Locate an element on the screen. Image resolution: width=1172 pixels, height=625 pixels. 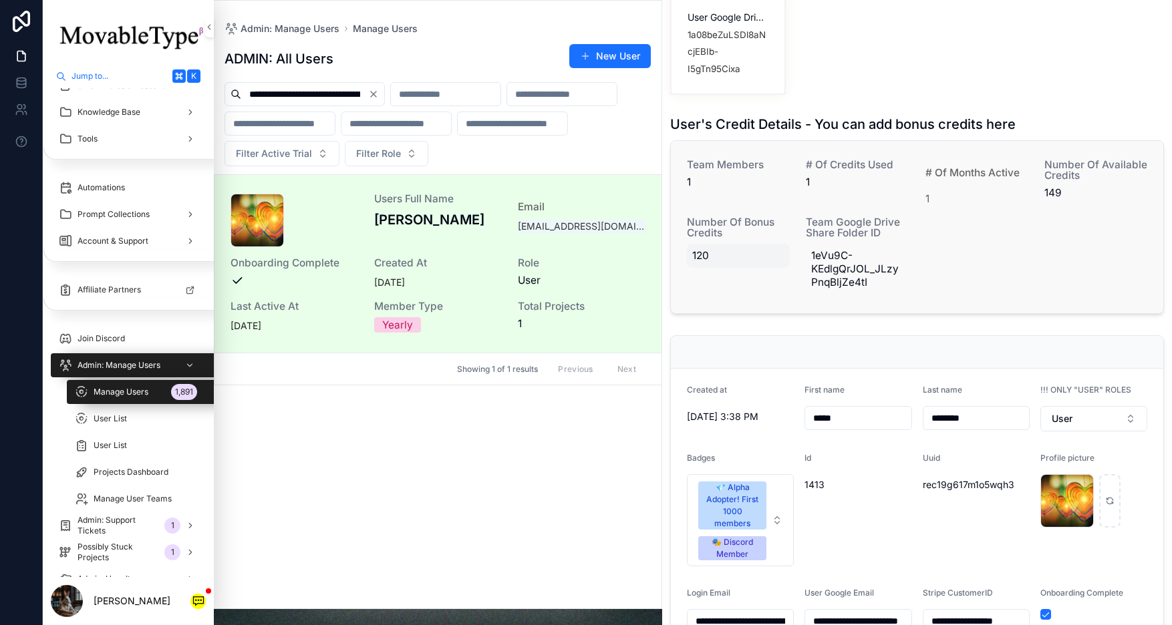
span: !!! ONLY "USER" ROLES is located at coordinates (1086, 389).